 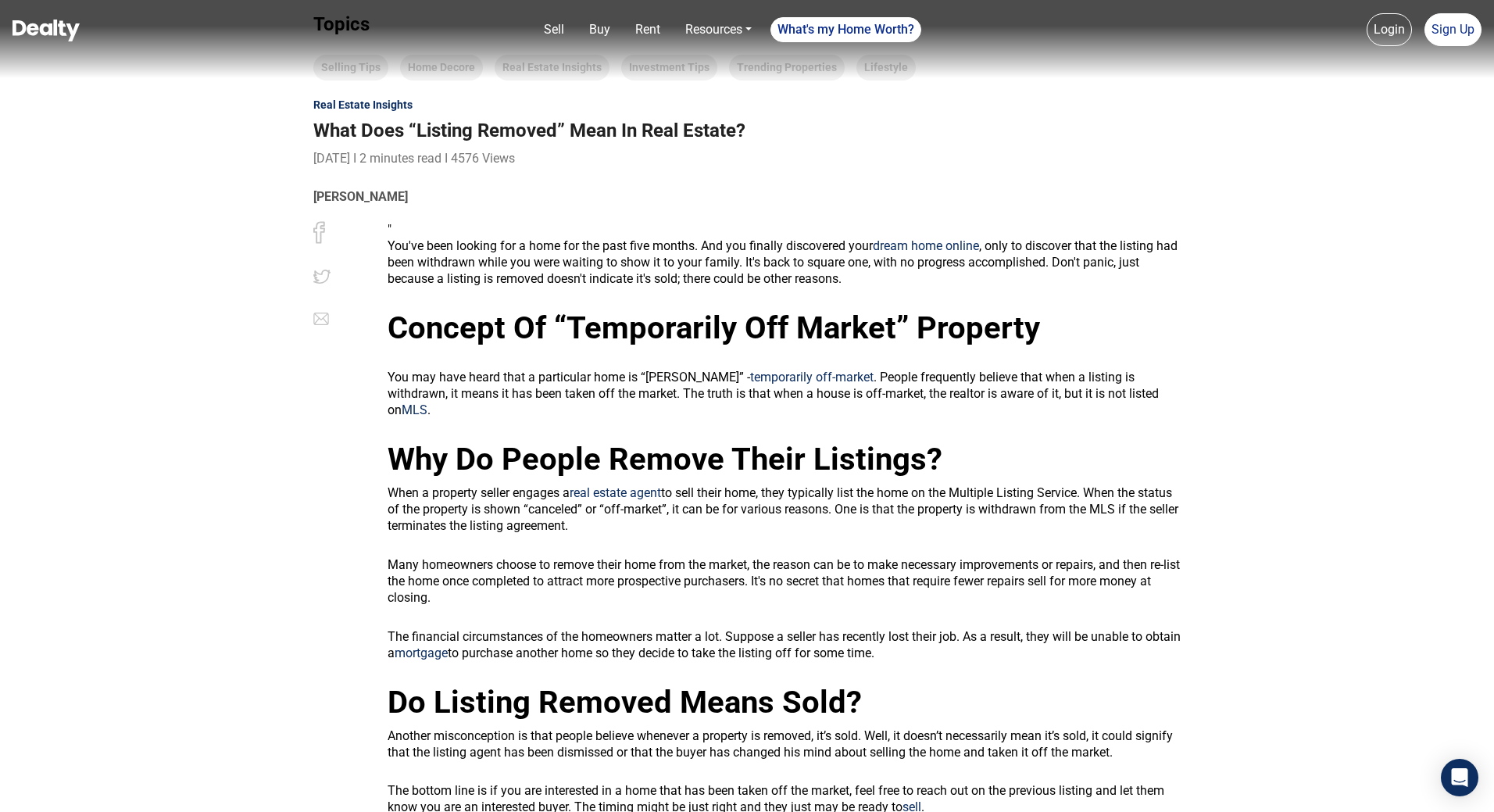 I want to click on span: When a property seller engages a to sell their home, they typically list the home on the Multiple..., so click(x=782, y=508).